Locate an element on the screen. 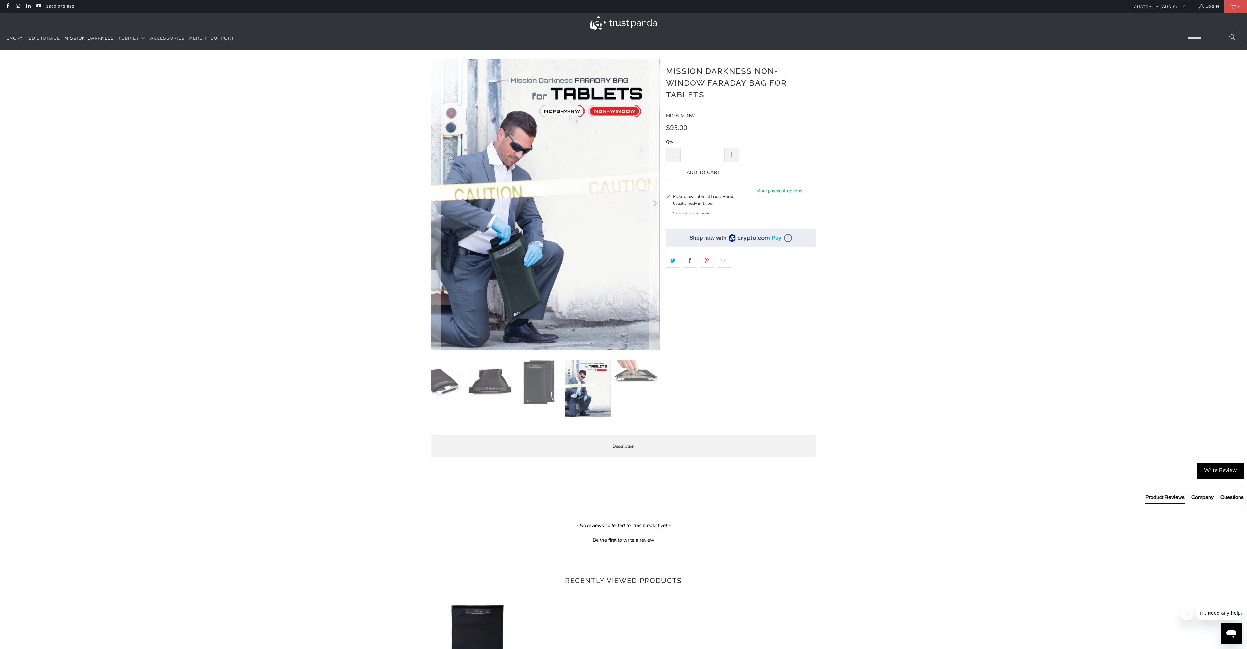  div: Write Review is located at coordinates (1220, 471).